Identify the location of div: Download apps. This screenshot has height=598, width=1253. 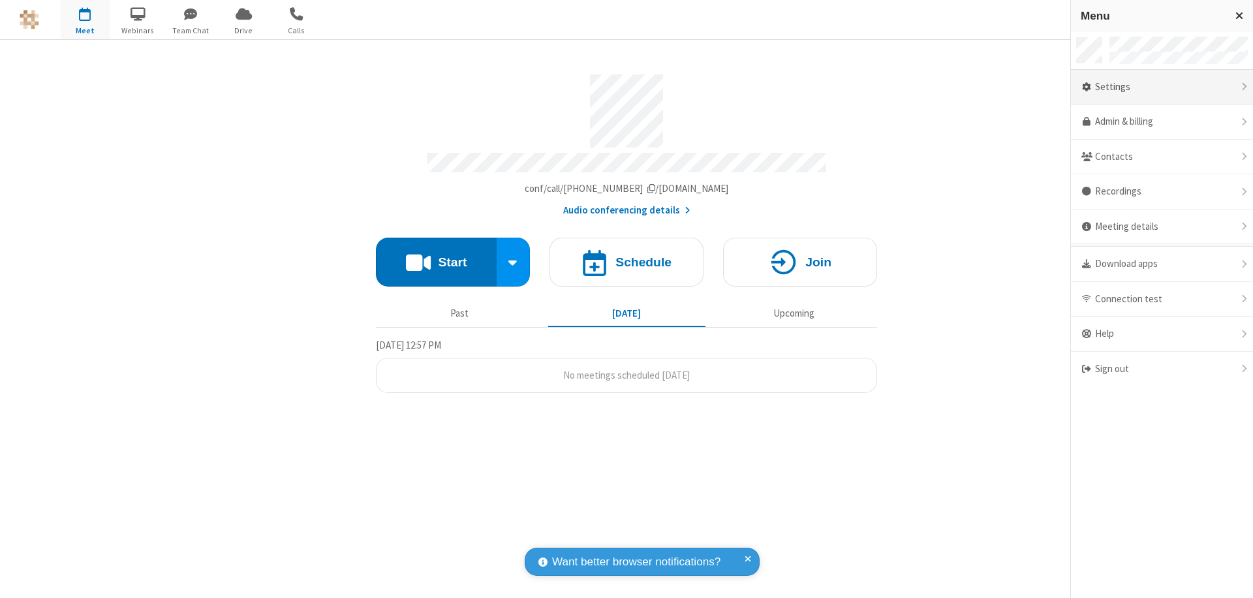
(1161, 264).